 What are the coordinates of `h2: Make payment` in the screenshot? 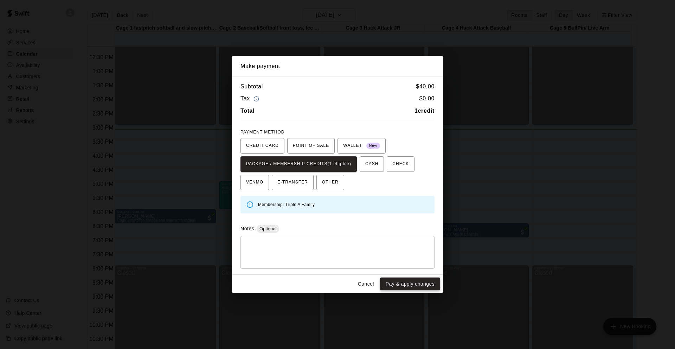 It's located at (338, 66).